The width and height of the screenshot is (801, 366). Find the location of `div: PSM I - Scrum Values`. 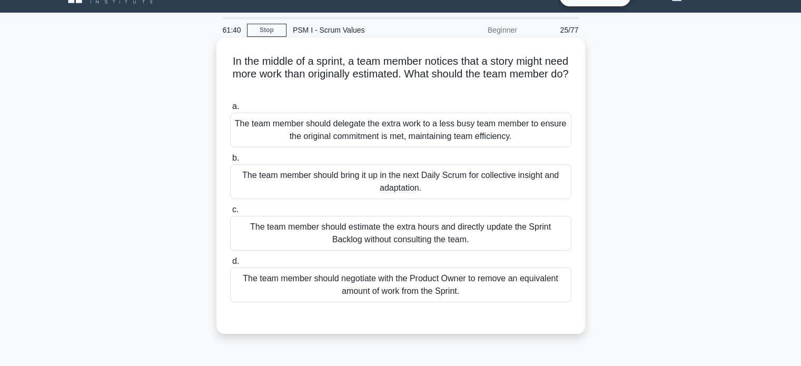

div: PSM I - Scrum Values is located at coordinates (359, 30).